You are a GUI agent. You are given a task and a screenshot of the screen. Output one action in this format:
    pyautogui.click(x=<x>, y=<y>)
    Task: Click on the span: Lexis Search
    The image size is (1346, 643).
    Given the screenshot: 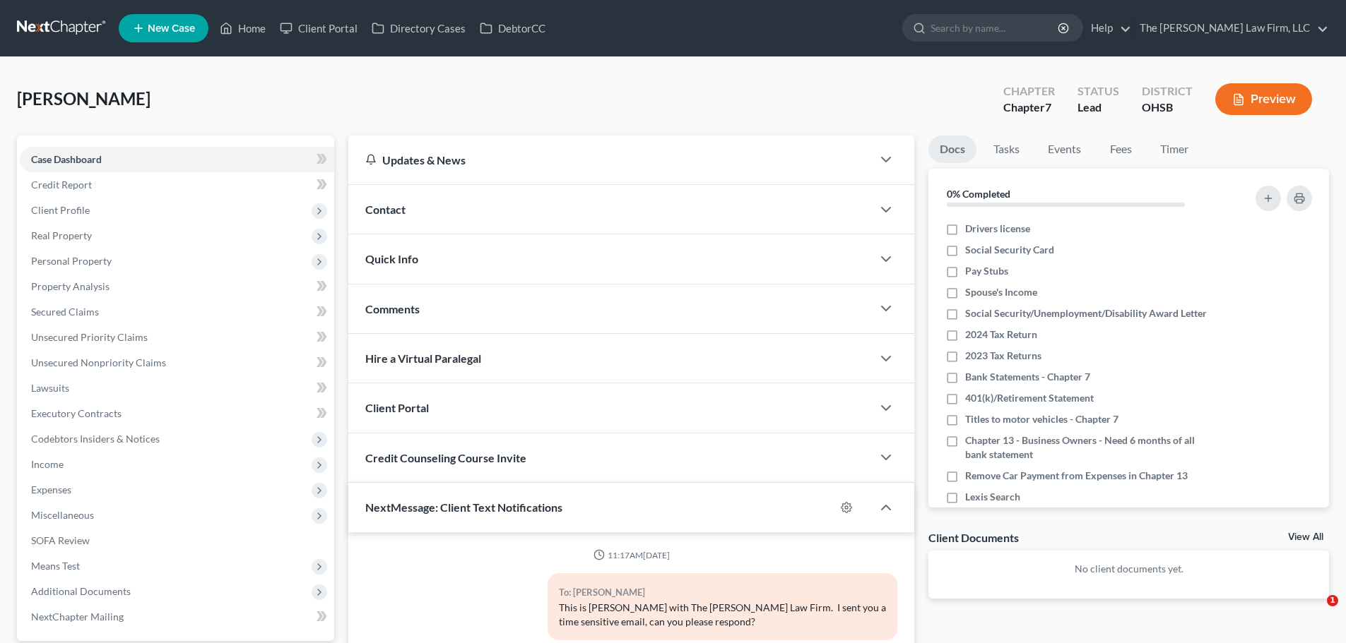 What is the action you would take?
    pyautogui.click(x=992, y=497)
    